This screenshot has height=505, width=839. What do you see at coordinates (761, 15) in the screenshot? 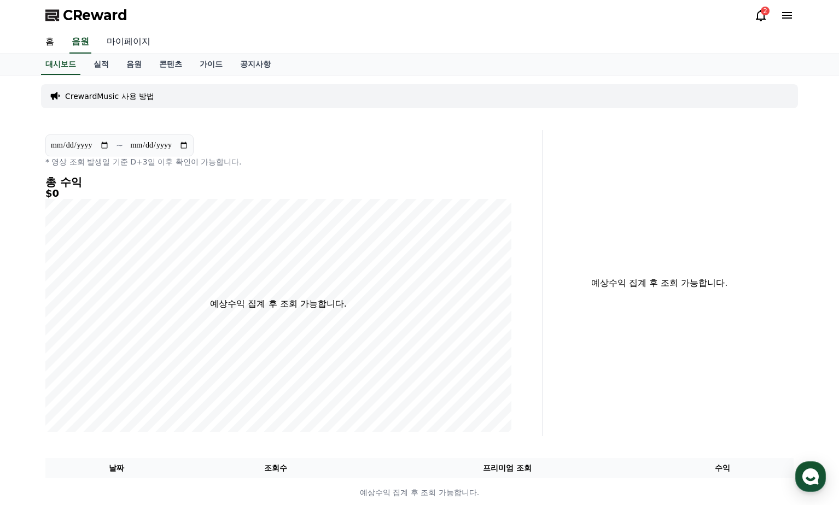
I see `a: 2` at bounding box center [761, 15].